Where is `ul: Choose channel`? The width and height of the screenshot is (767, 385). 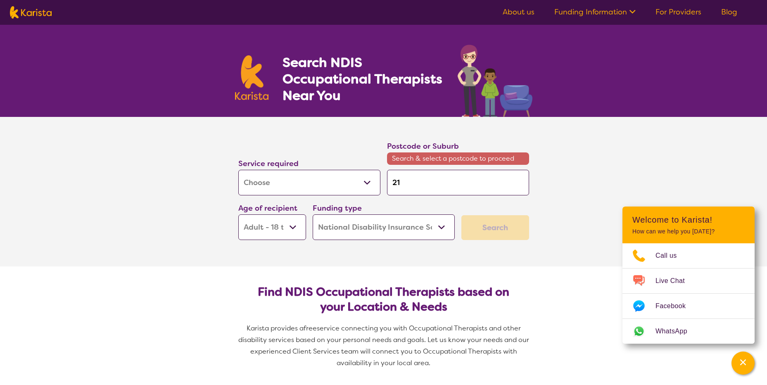 ul: Choose channel is located at coordinates (688, 293).